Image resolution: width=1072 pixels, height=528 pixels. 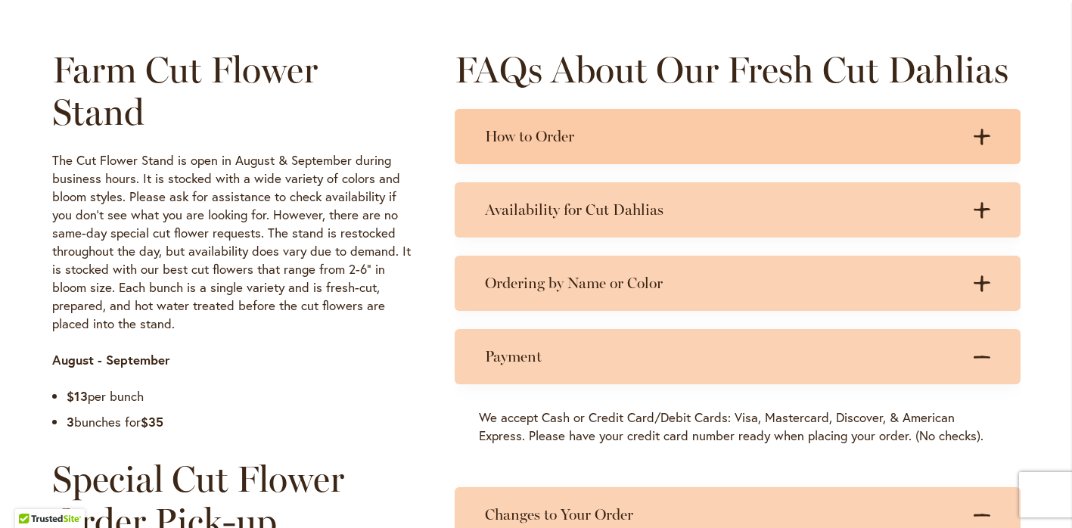 I want to click on summary: Availability for Cut Dahlias, so click(x=738, y=210).